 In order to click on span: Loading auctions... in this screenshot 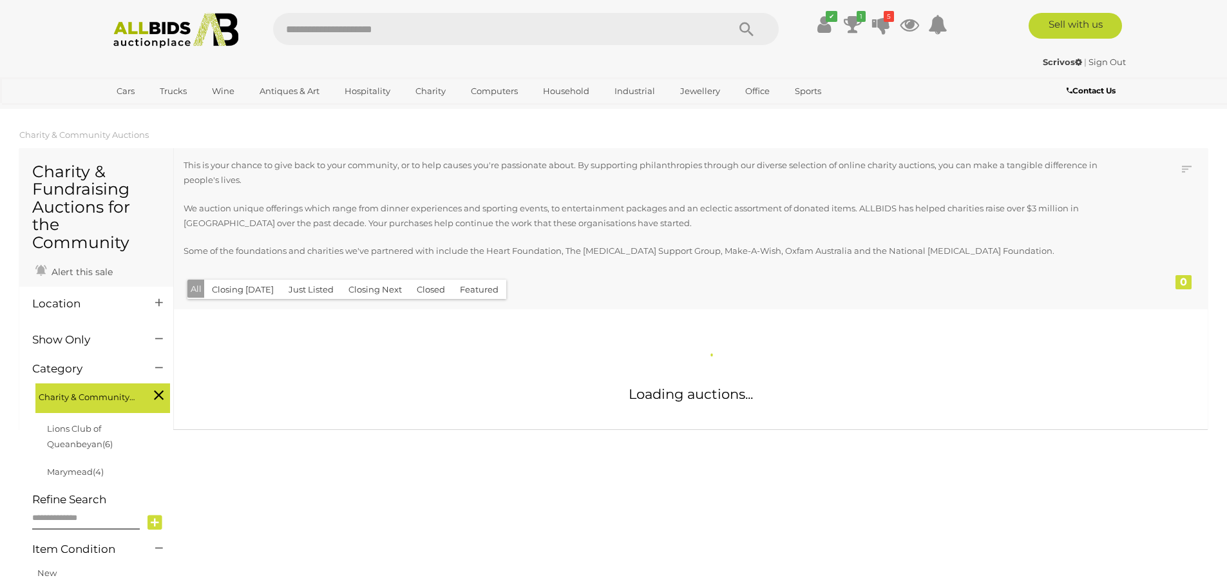, I will do `click(690, 393)`.